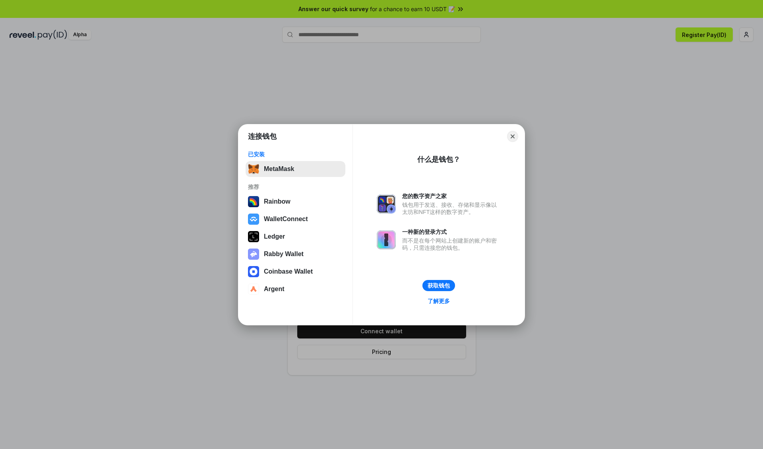 This screenshot has width=763, height=449. Describe the element at coordinates (262, 136) in the screenshot. I see `h1: 连接钱包` at that location.